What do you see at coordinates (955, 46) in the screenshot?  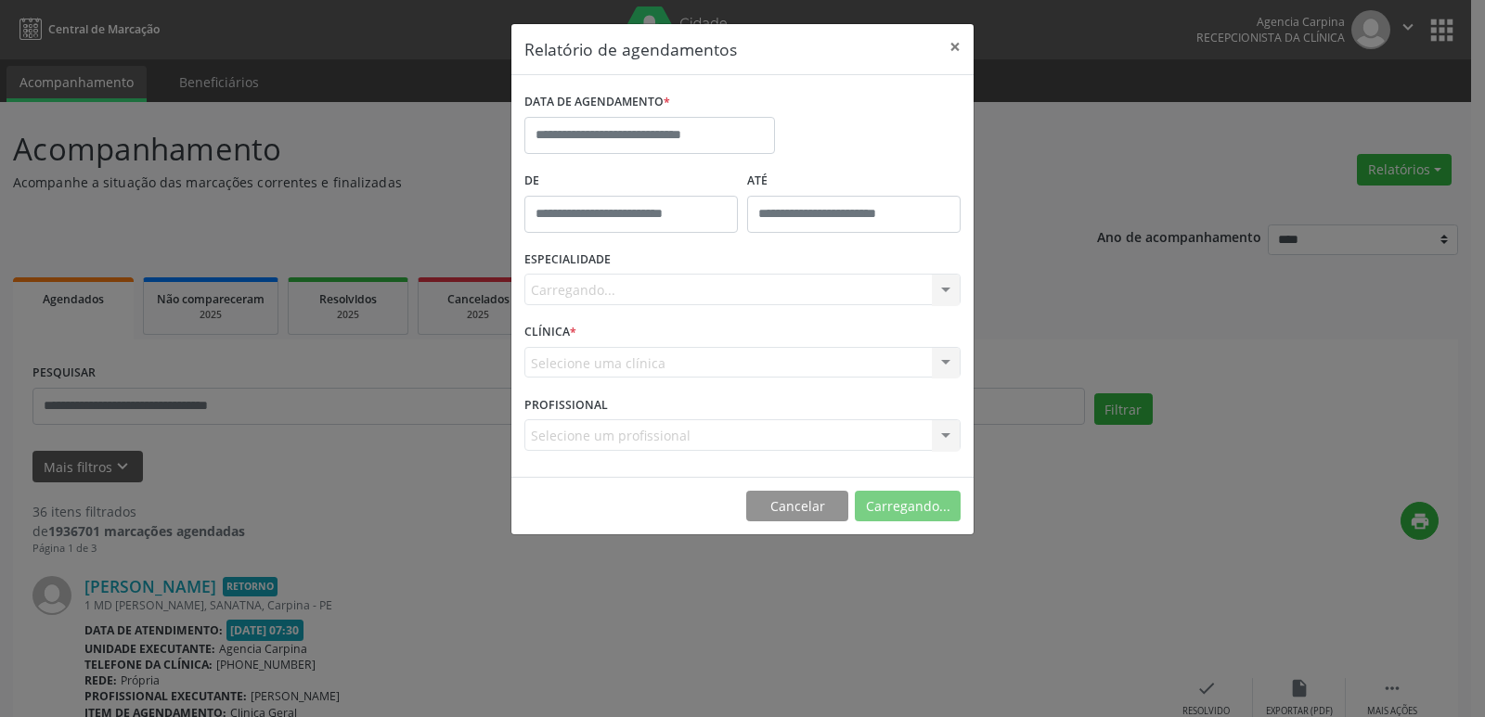 I see `button: Close` at bounding box center [955, 46].